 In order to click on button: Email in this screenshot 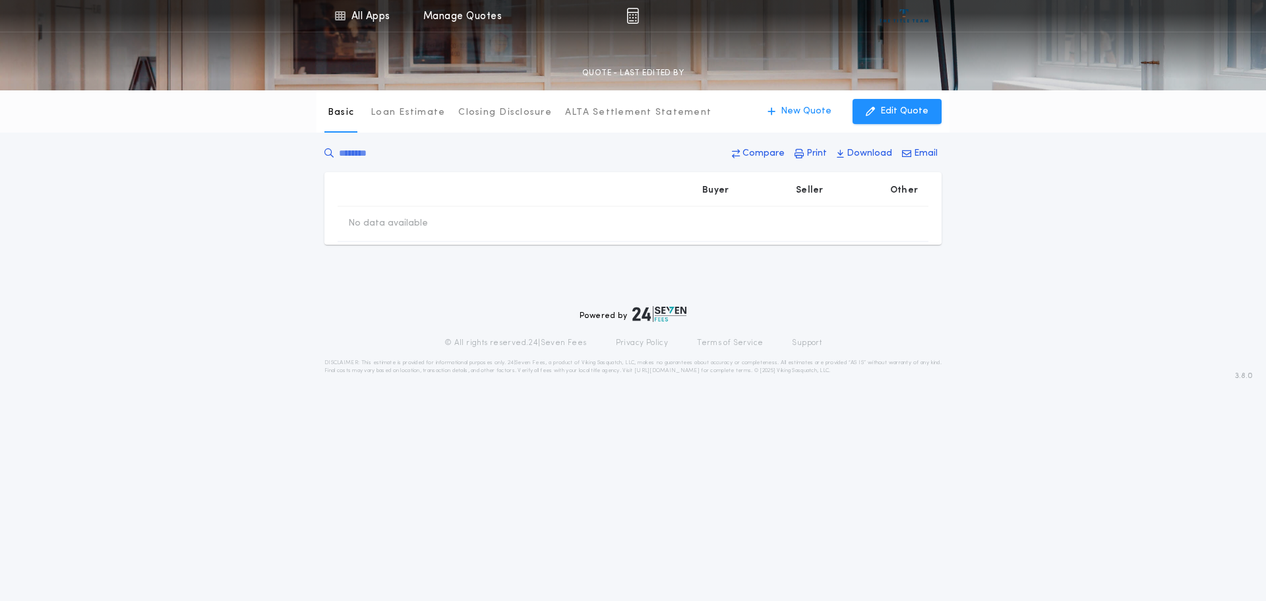, I will do `click(920, 154)`.